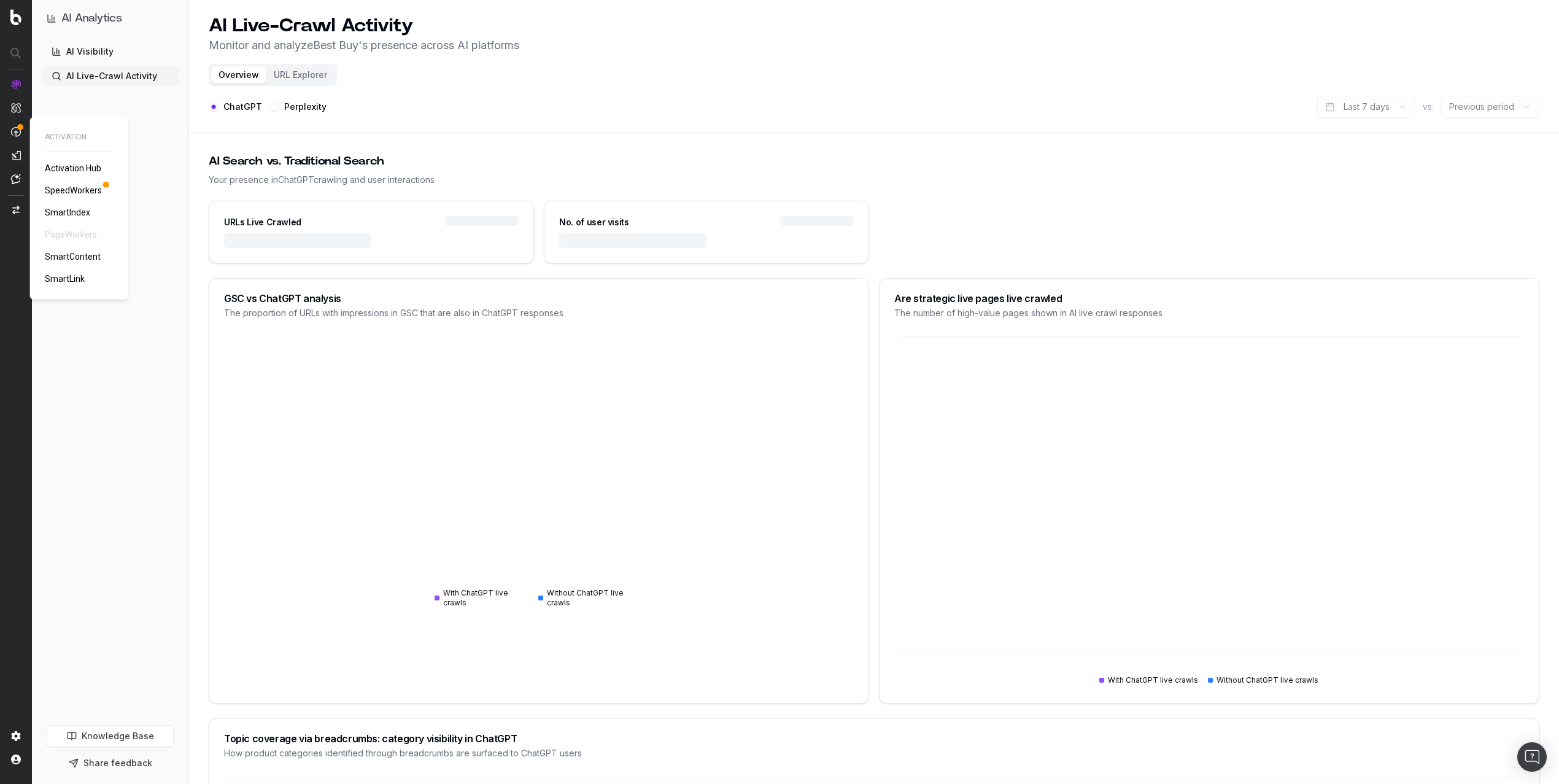 The height and width of the screenshot is (784, 1559). Describe the element at coordinates (874, 738) in the screenshot. I see `div: Topic coverage via breadcrumbs: category visibility in ChatGPT` at that location.